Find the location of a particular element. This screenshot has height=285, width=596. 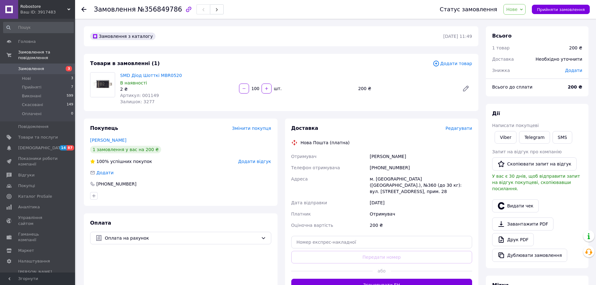

img: SMD Діод Шотткі MBR0520 is located at coordinates (103, 85).